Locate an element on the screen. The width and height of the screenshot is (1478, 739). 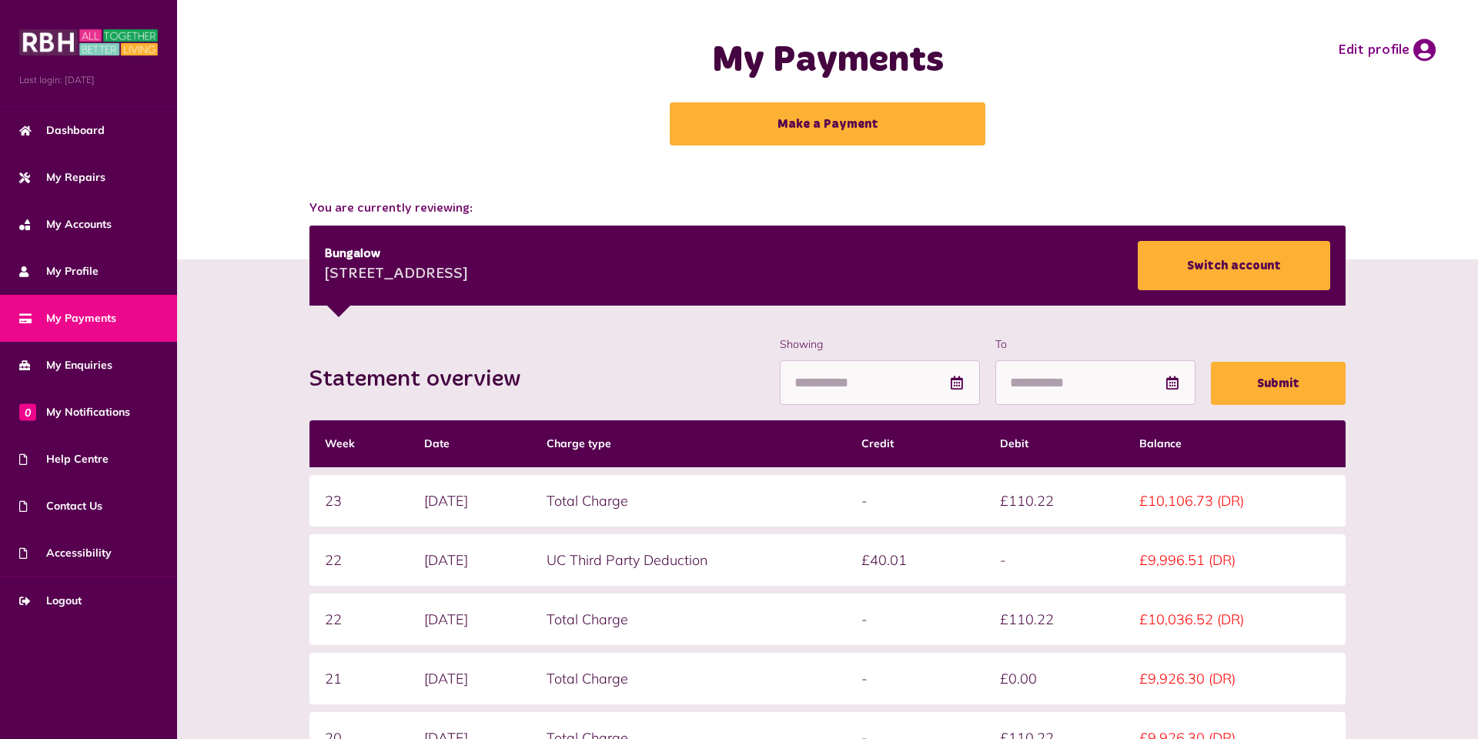
th: Charge type is located at coordinates (688, 443).